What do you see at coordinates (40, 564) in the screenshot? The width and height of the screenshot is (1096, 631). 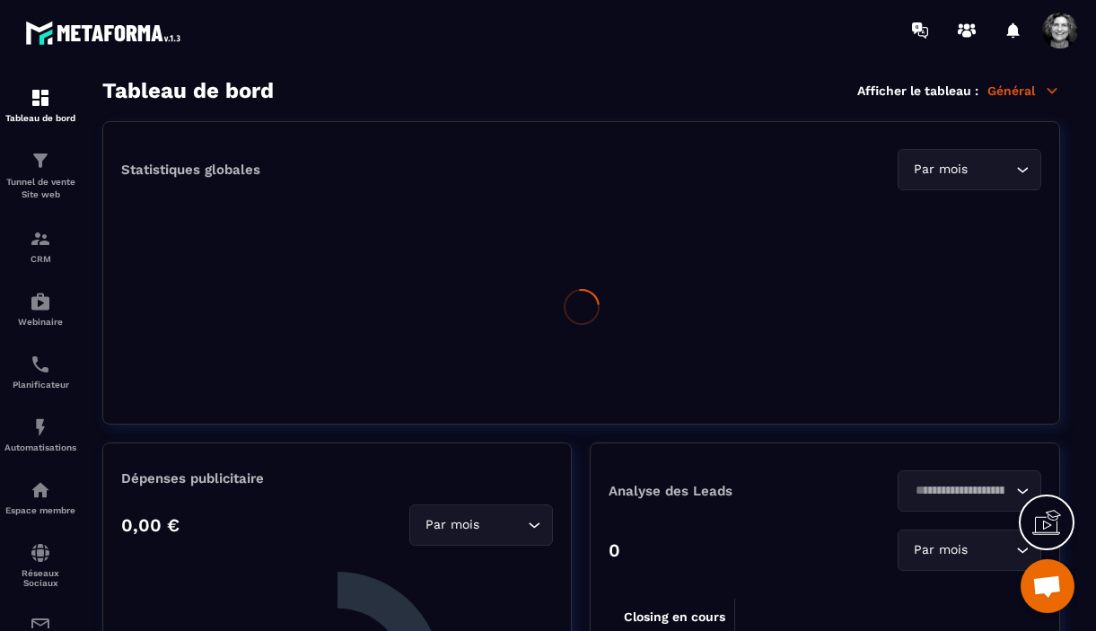 I see `a: social-networksocial-networkRéseaux Sociaux` at bounding box center [40, 564].